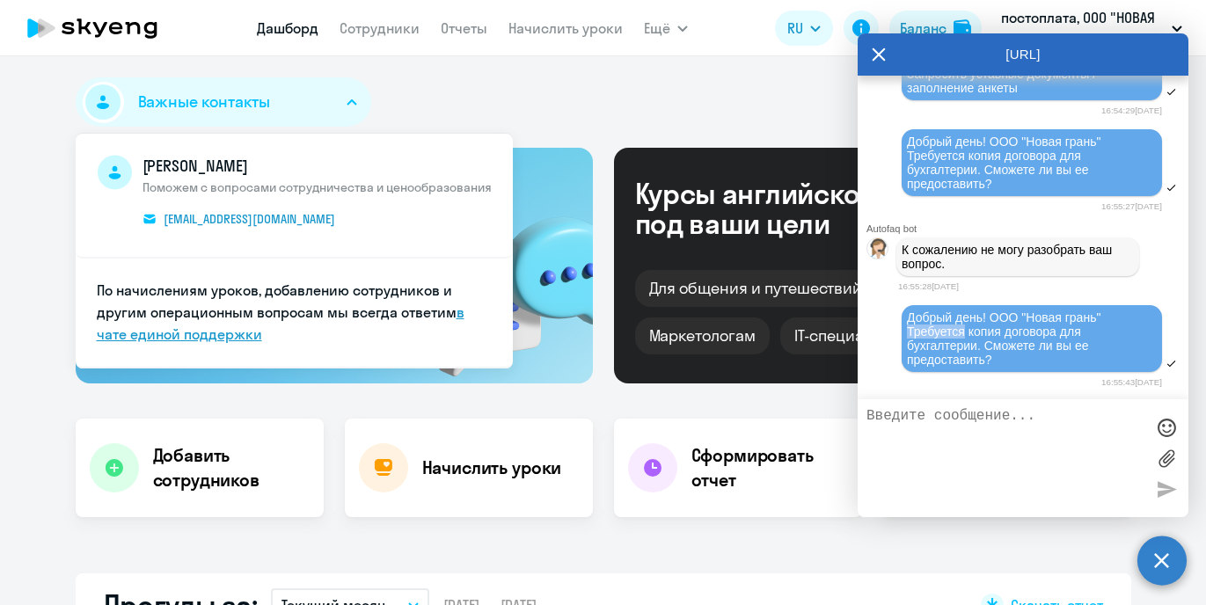  Describe the element at coordinates (935, 28) in the screenshot. I see `a: Балансbalance` at that location.